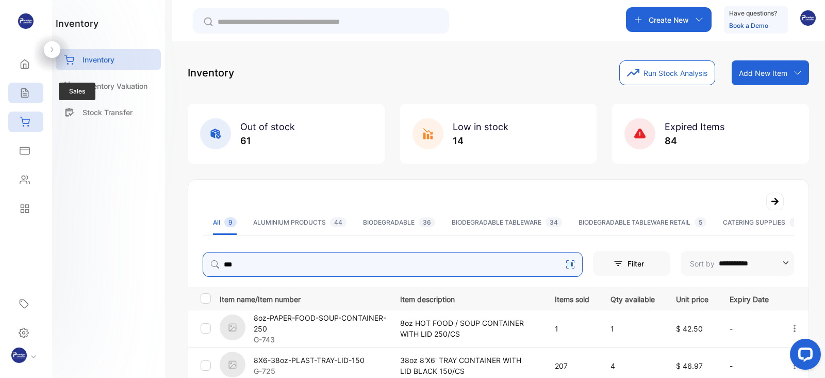 The height and width of the screenshot is (378, 825). Describe the element at coordinates (467, 328) in the screenshot. I see `p: 8oz HOT FOOD / SOUP CONTAINER WITH LID 250/CS` at that location.